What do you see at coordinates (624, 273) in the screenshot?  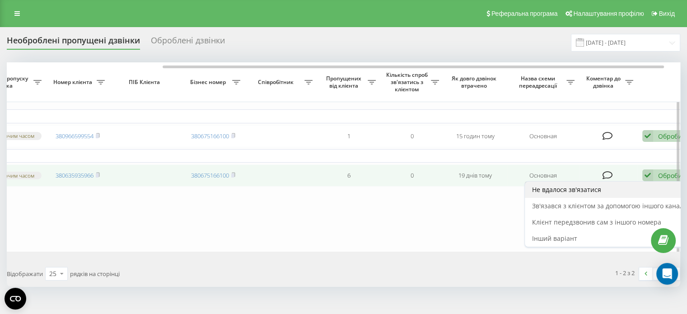 I see `div: 1 - 2 з 2` at bounding box center [624, 273].